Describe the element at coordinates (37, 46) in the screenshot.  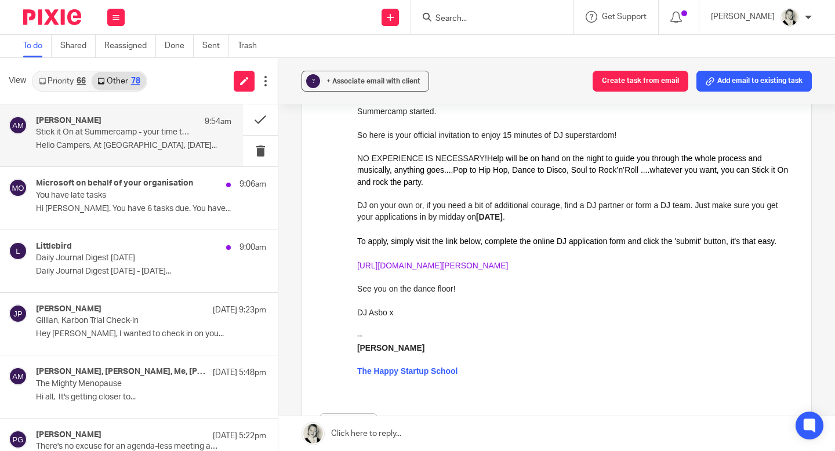
I see `a: To do` at that location.